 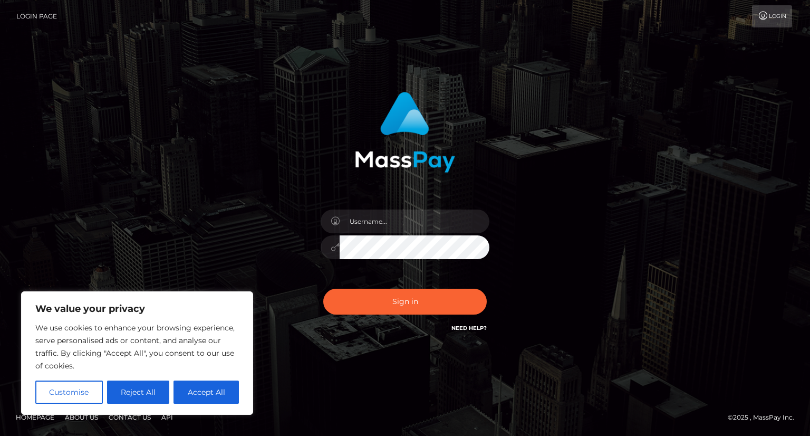 I want to click on button: Accept All, so click(x=206, y=392).